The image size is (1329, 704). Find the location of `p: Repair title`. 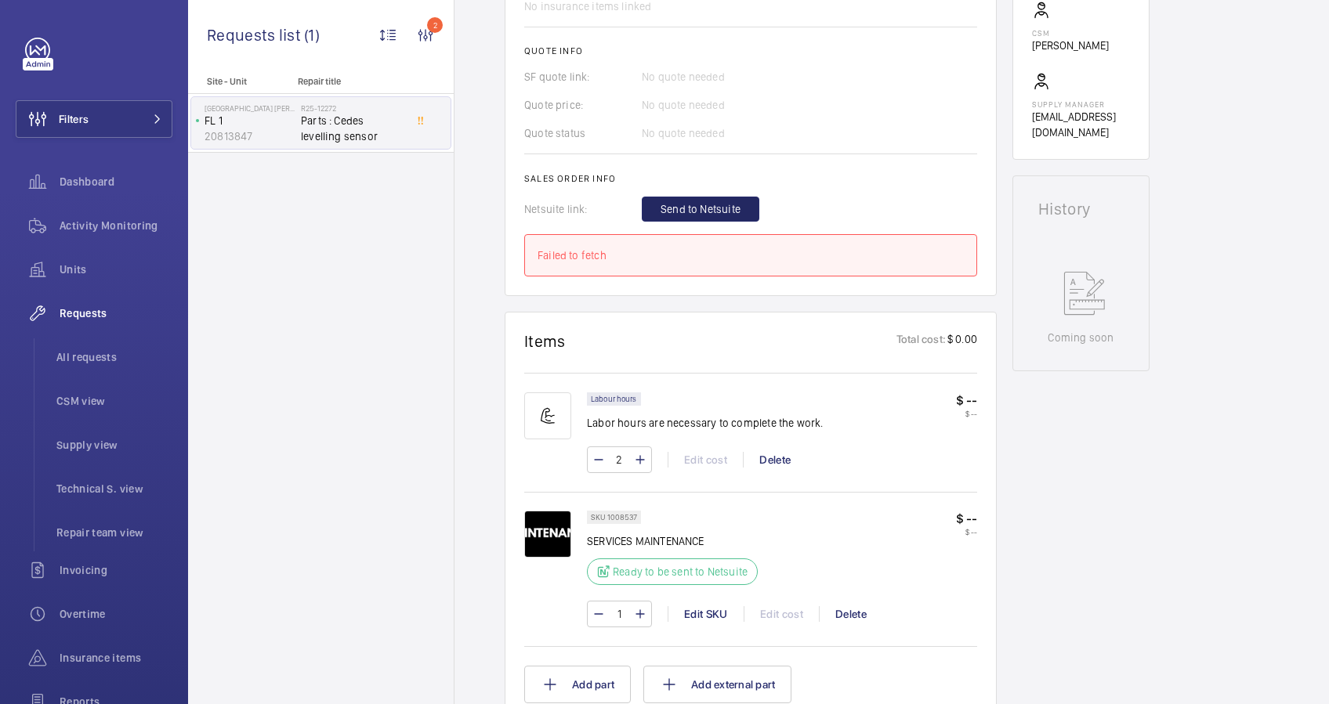

p: Repair title is located at coordinates (349, 81).